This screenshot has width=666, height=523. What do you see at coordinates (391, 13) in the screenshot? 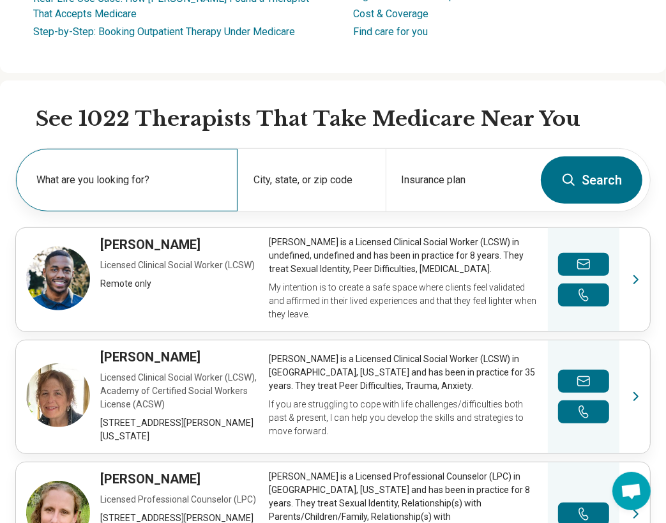
I see `a: Cost & Coverage` at bounding box center [391, 13].